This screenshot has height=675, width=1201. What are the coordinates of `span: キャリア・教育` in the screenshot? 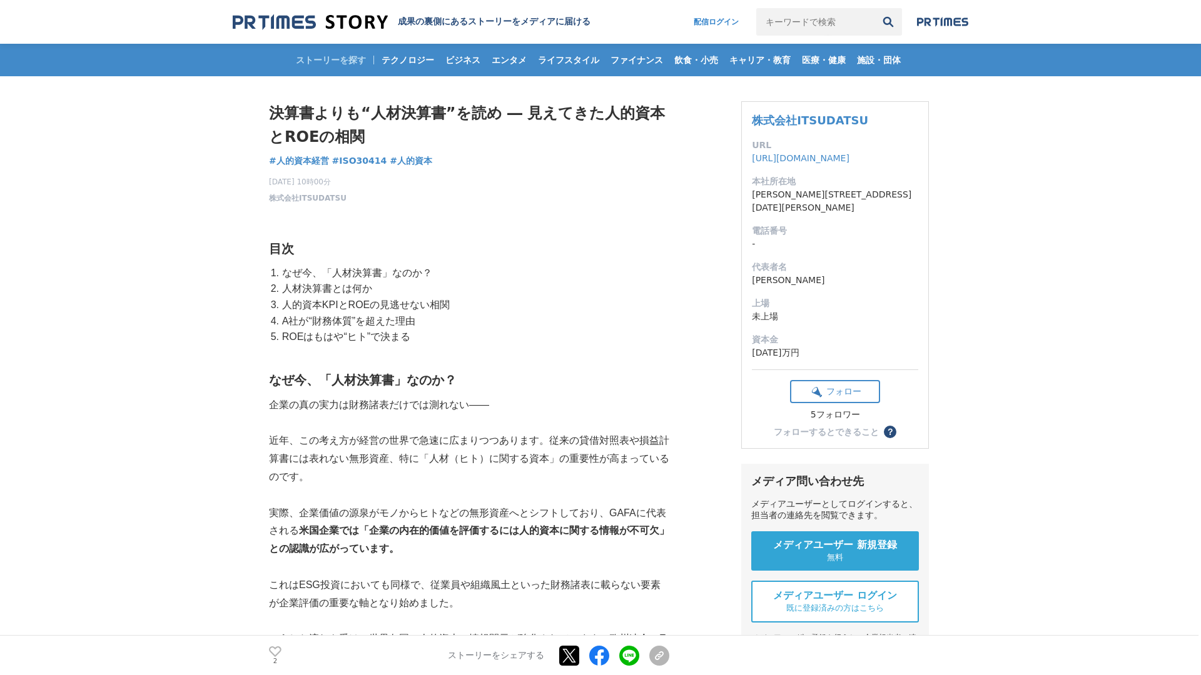 It's located at (760, 60).